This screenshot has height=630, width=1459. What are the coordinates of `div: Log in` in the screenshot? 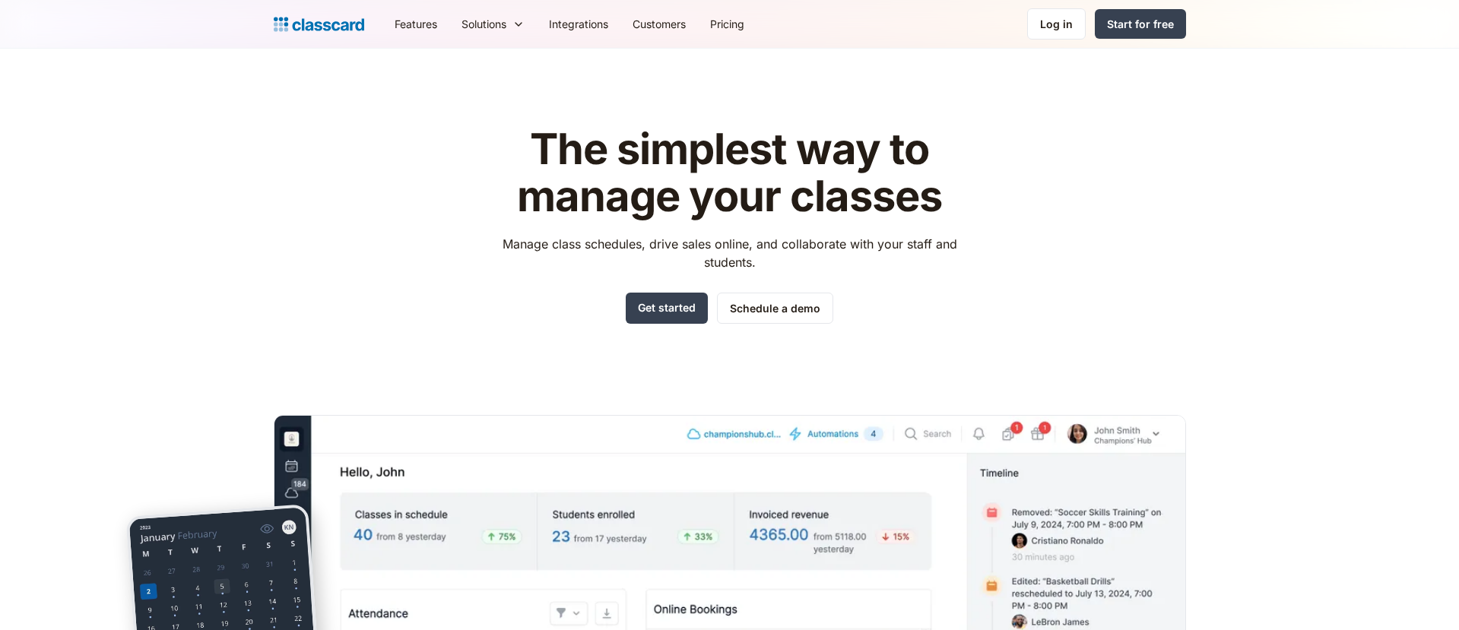 It's located at (1056, 24).